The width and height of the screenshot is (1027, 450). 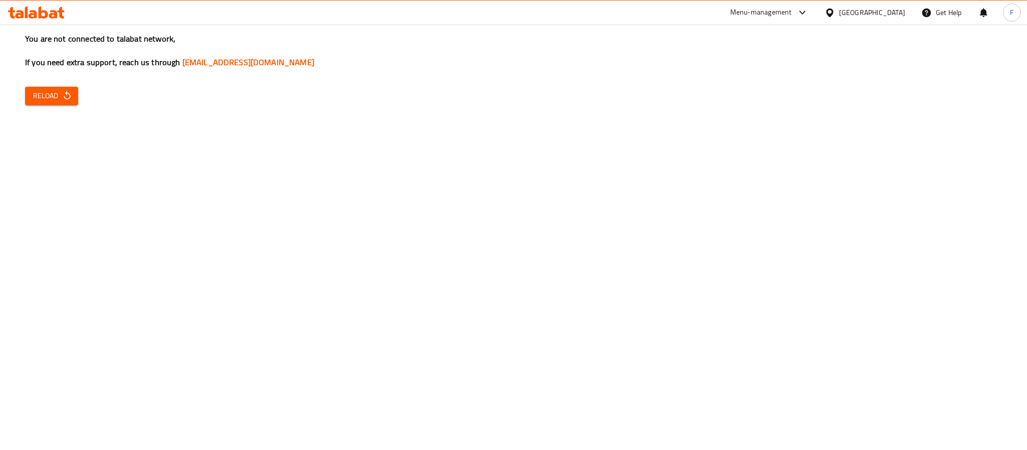 I want to click on div: Menu-management, so click(x=761, y=13).